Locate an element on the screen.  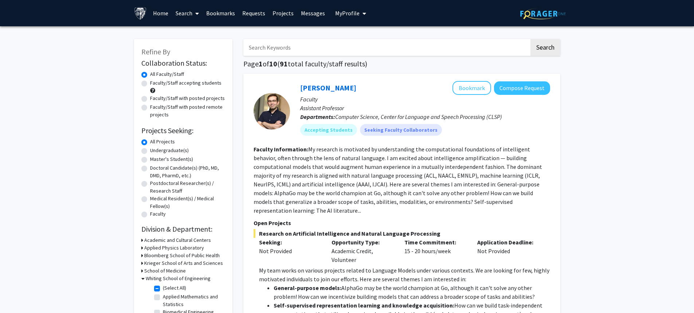
span: 91 is located at coordinates (284, 63).